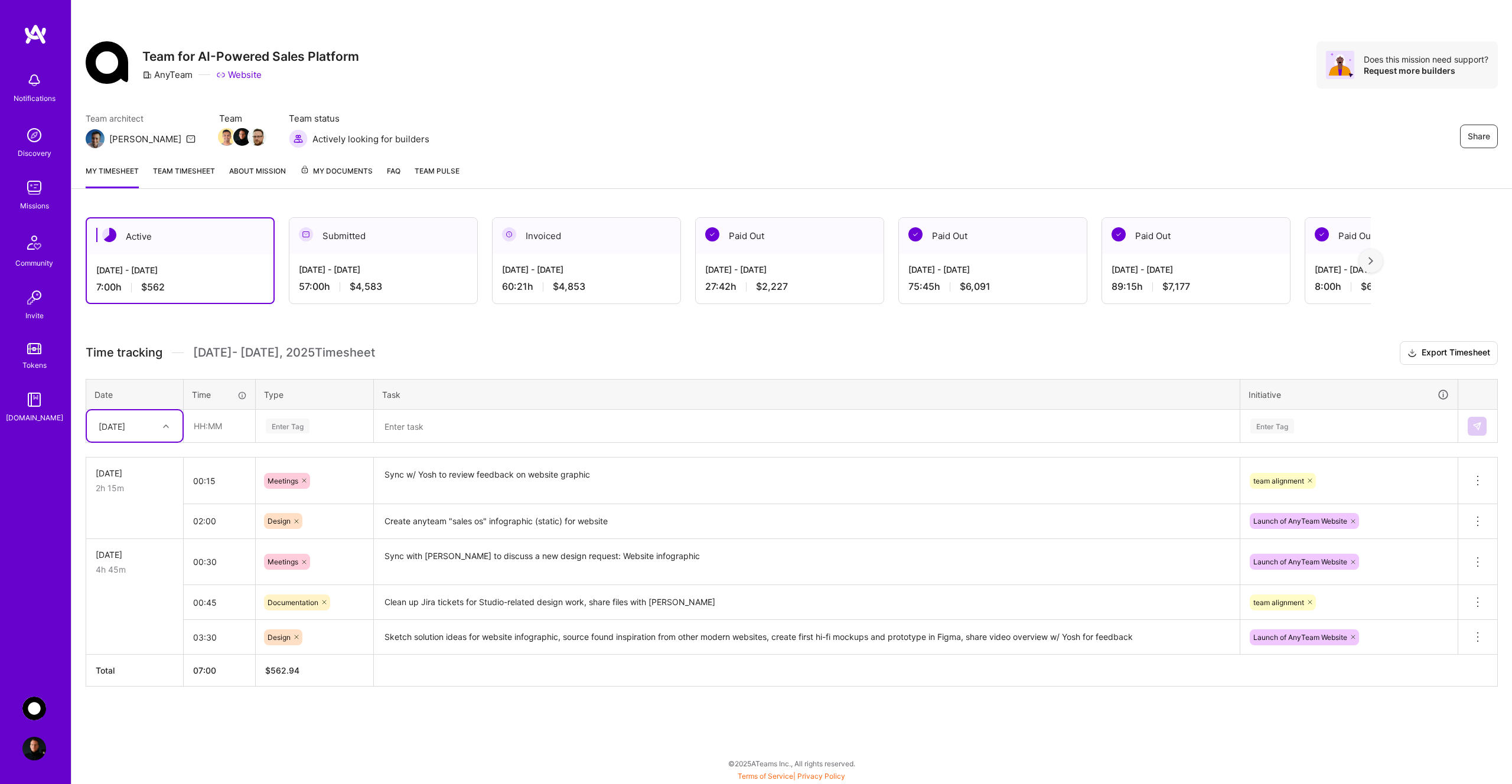 The width and height of the screenshot is (1512, 784). I want to click on span: Documentation, so click(293, 602).